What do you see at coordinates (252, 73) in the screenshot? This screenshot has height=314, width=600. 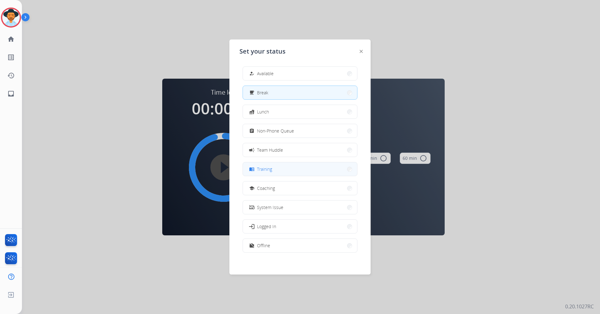 I see `mat-icon: how_to_reg` at bounding box center [252, 73].